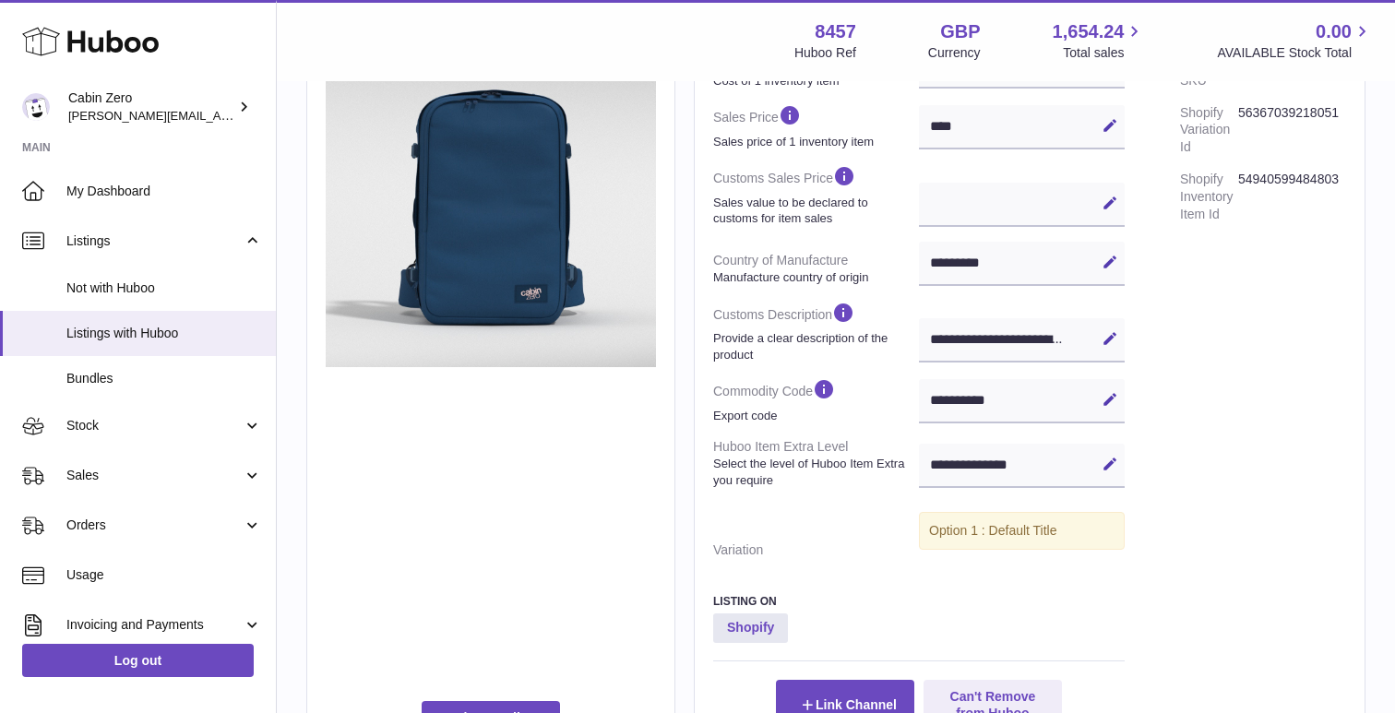  Describe the element at coordinates (816, 331) in the screenshot. I see `dt: Customs Description` at that location.